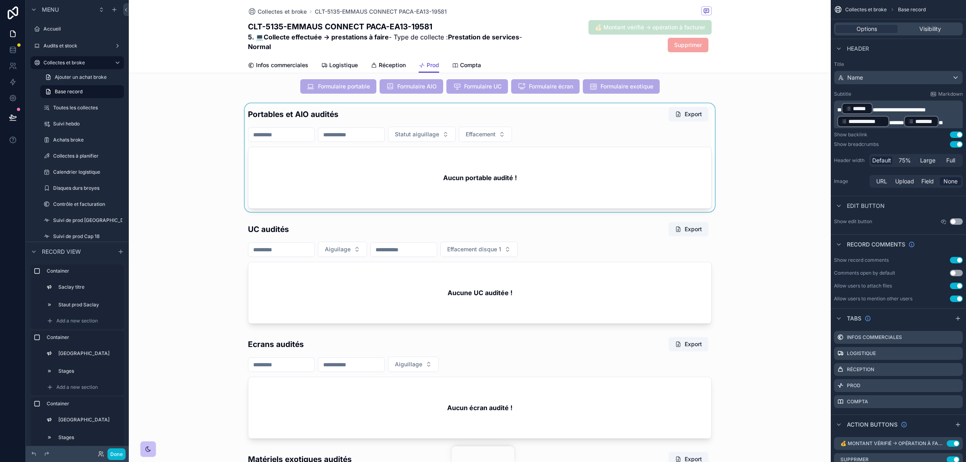 The image size is (966, 462). What do you see at coordinates (88, 204) in the screenshot?
I see `label: Contrôle et facturation` at bounding box center [88, 204].